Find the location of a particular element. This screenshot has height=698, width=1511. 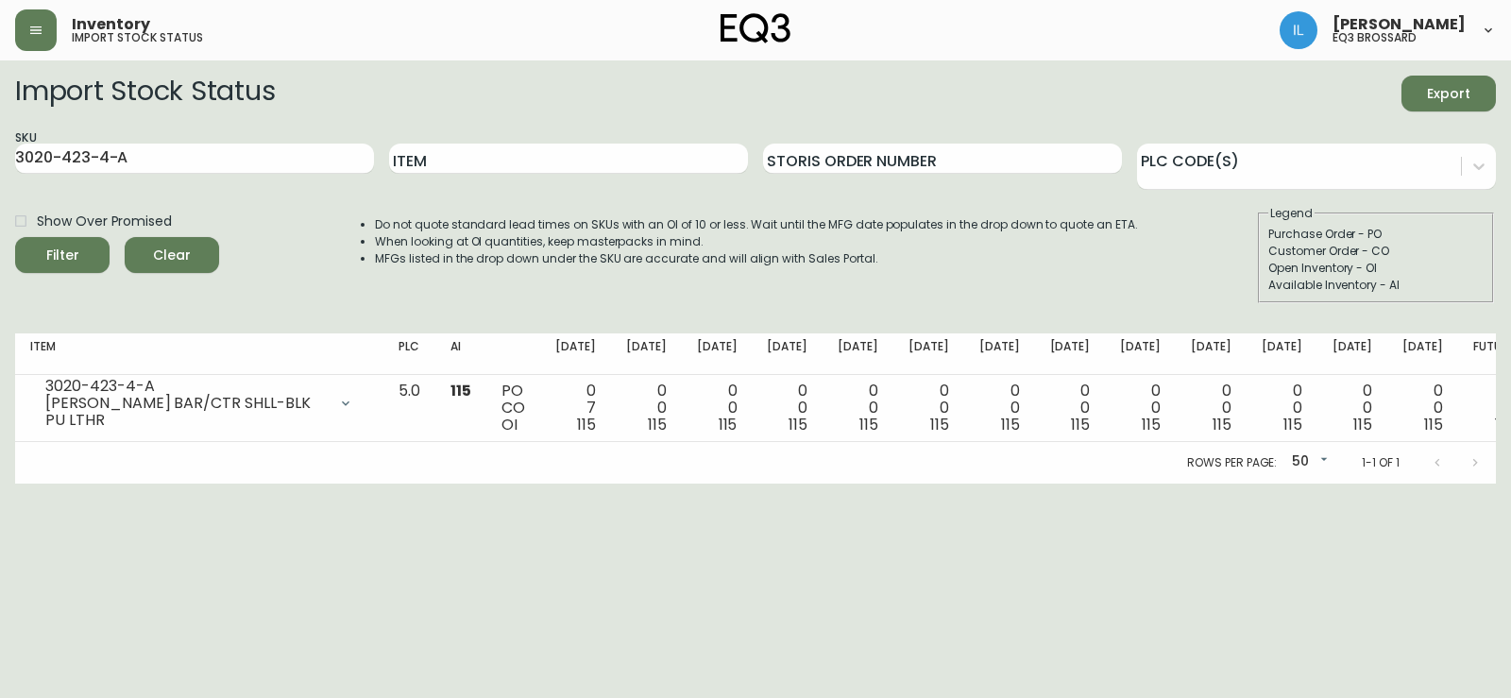

span: Inventory is located at coordinates (110, 25).